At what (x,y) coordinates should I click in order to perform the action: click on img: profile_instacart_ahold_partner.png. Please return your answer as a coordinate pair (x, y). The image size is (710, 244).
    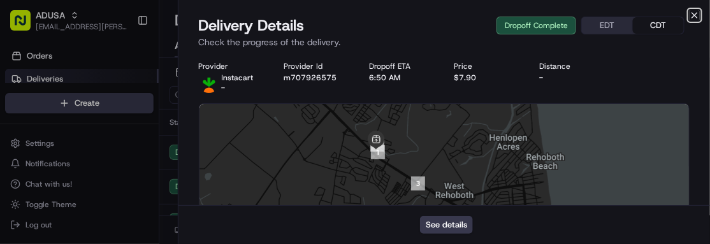
    Looking at the image, I should click on (209, 83).